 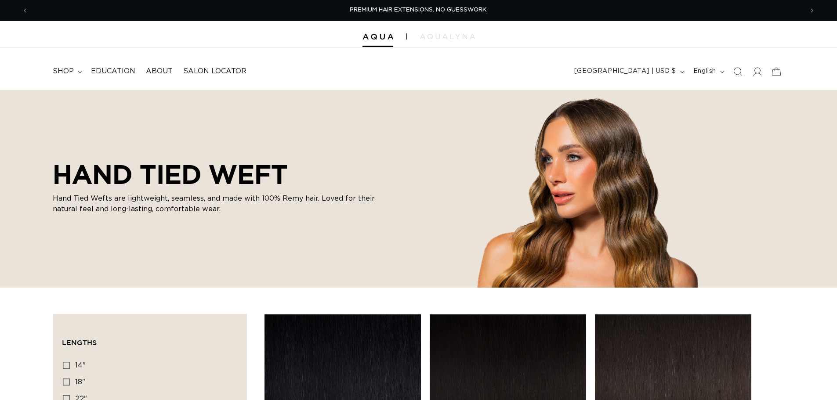 I want to click on summary: Lengths (0 selected), so click(x=150, y=339).